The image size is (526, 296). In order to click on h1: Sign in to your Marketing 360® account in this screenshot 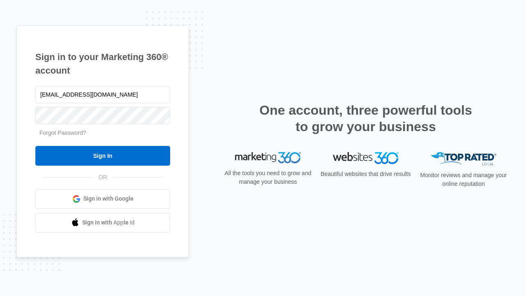, I will do `click(103, 64)`.